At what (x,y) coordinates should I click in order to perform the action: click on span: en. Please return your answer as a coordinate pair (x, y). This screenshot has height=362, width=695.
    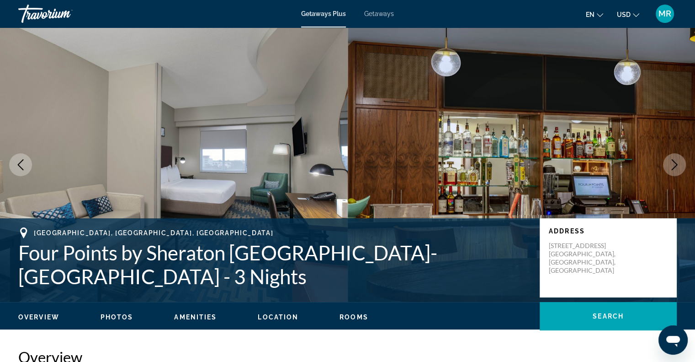
    Looking at the image, I should click on (590, 15).